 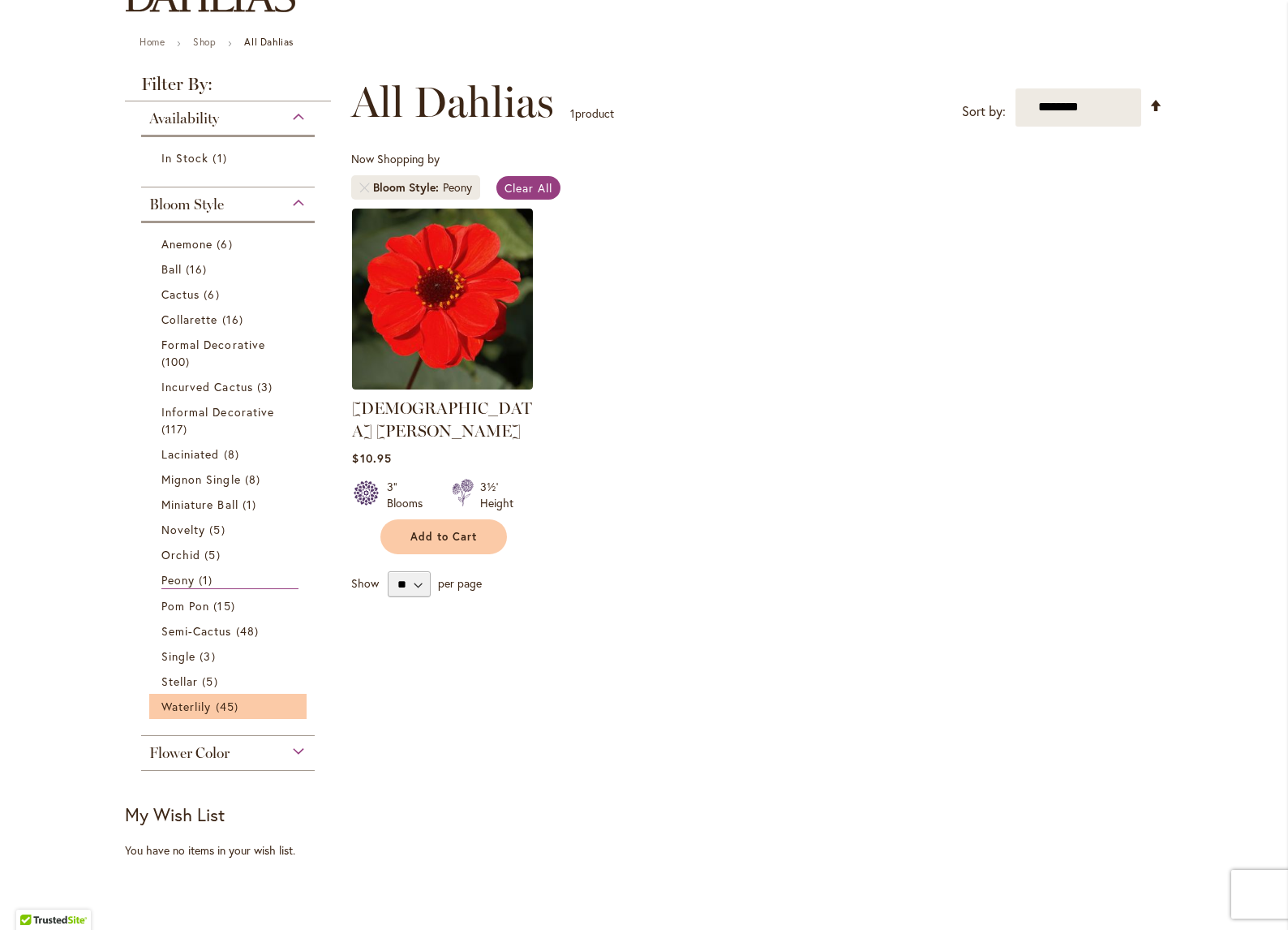 I want to click on span: Stellar, so click(x=179, y=681).